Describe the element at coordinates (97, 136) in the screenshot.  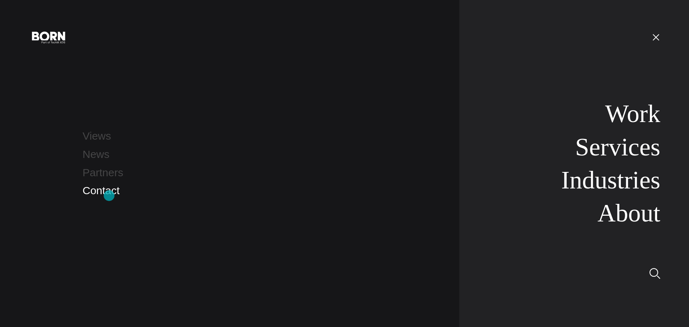
I see `a: Views` at that location.